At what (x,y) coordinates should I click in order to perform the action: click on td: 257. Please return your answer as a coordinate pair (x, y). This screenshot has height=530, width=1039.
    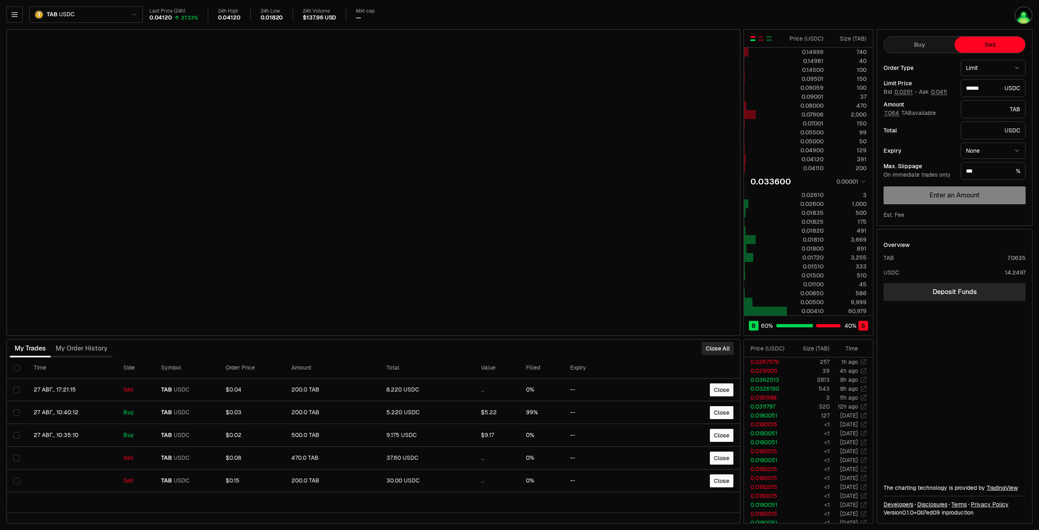
    Looking at the image, I should click on (810, 362).